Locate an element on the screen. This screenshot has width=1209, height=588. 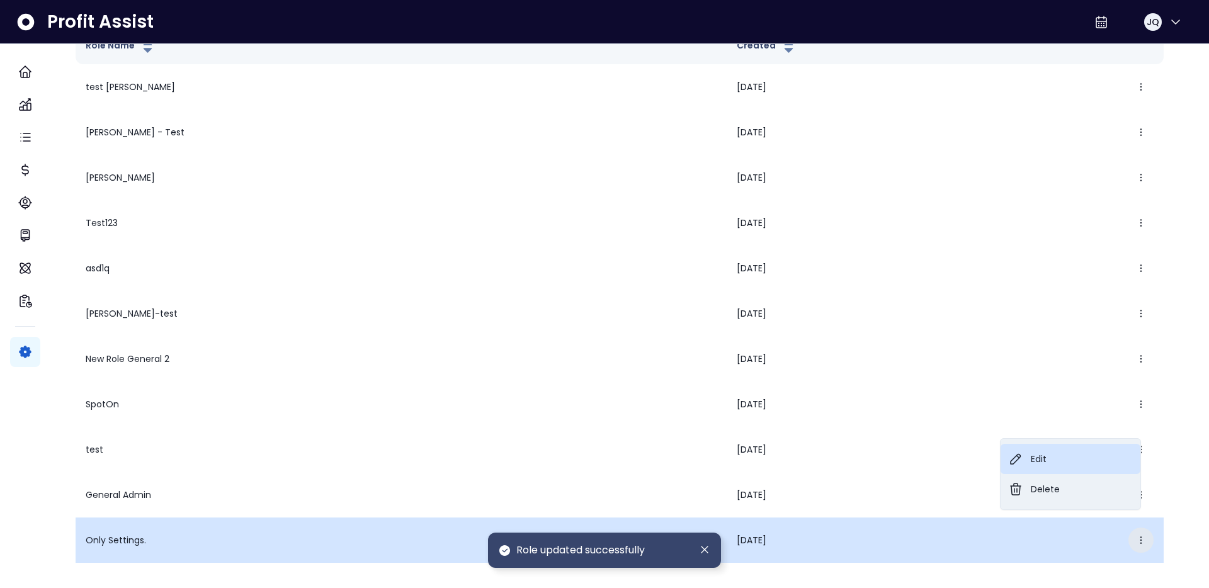
button: Created is located at coordinates (766, 47).